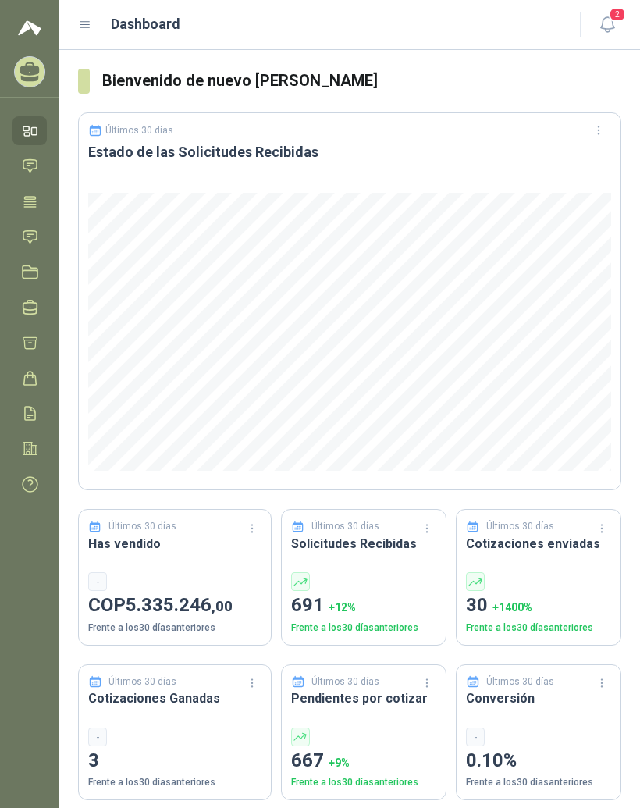  I want to click on p: 667, so click(364, 761).